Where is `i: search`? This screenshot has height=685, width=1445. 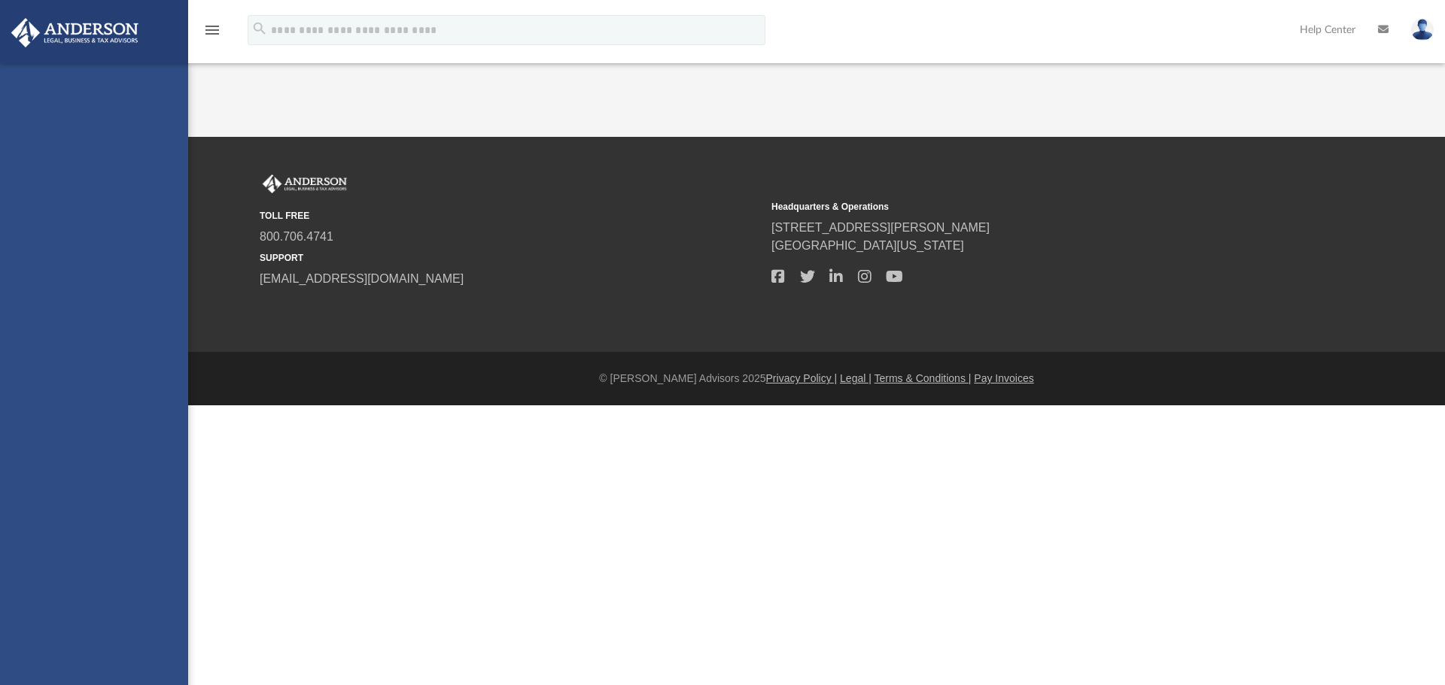 i: search is located at coordinates (260, 29).